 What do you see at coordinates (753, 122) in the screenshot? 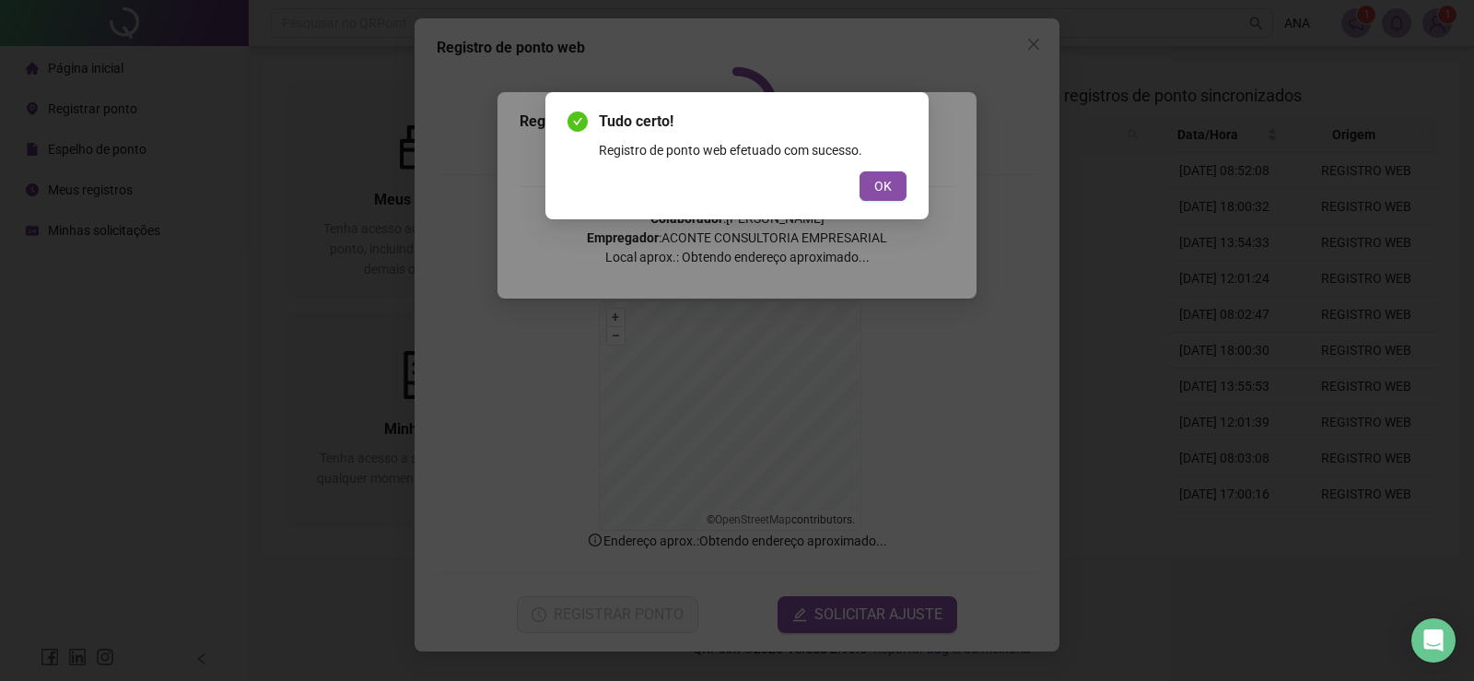
I see `span: Tudo certo!` at bounding box center [753, 122].